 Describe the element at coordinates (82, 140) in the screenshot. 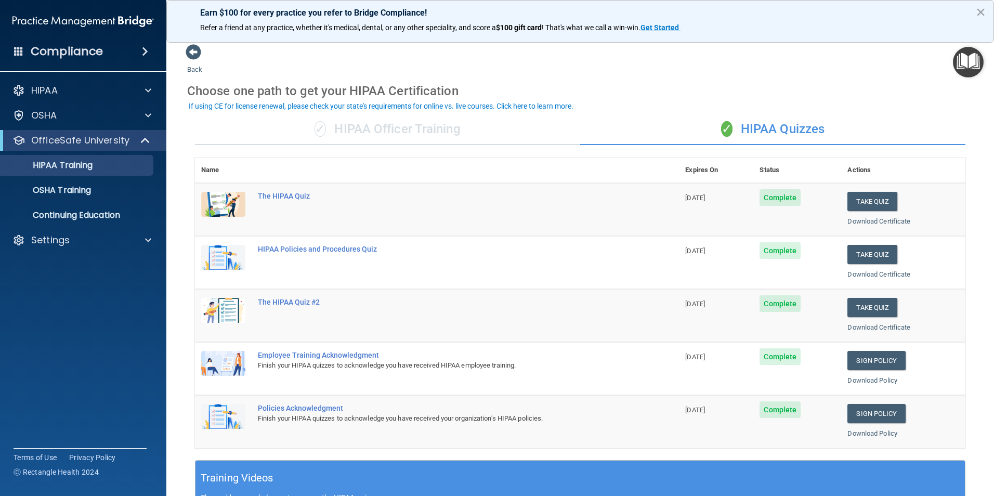

I see `a: OfficeSafe University` at that location.